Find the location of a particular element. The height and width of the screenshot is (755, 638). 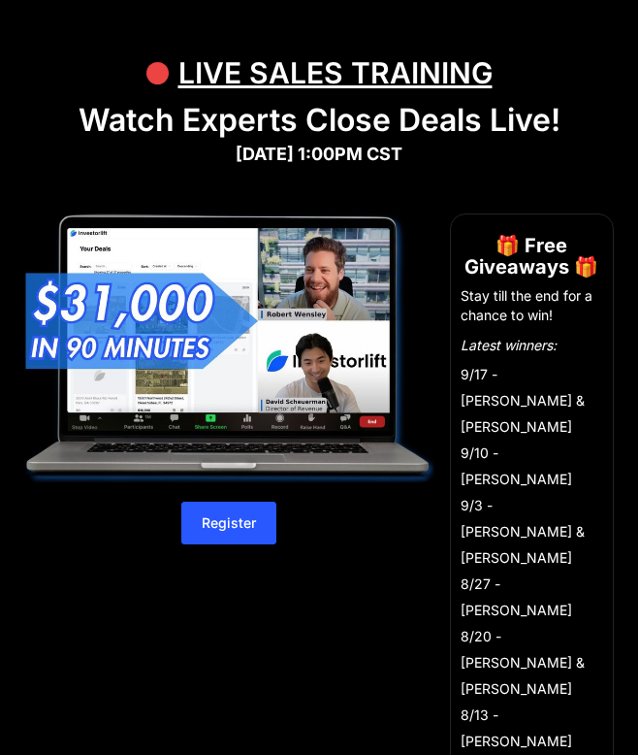

div: LIVE SALES TRAINING is located at coordinates (336, 73).